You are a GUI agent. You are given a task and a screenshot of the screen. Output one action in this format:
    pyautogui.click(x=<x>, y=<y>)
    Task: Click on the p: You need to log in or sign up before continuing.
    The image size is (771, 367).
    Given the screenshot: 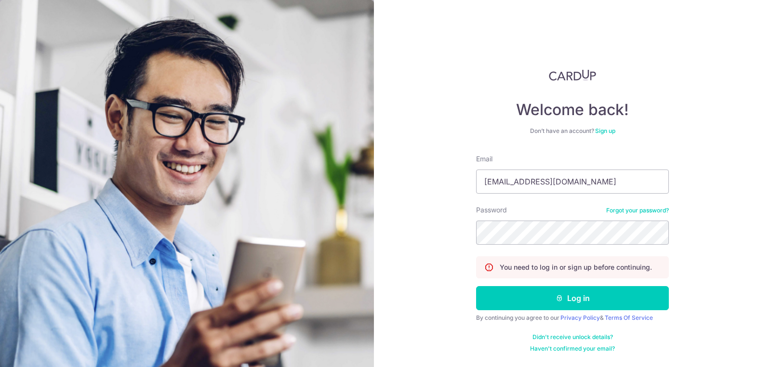 What is the action you would take?
    pyautogui.click(x=576, y=268)
    